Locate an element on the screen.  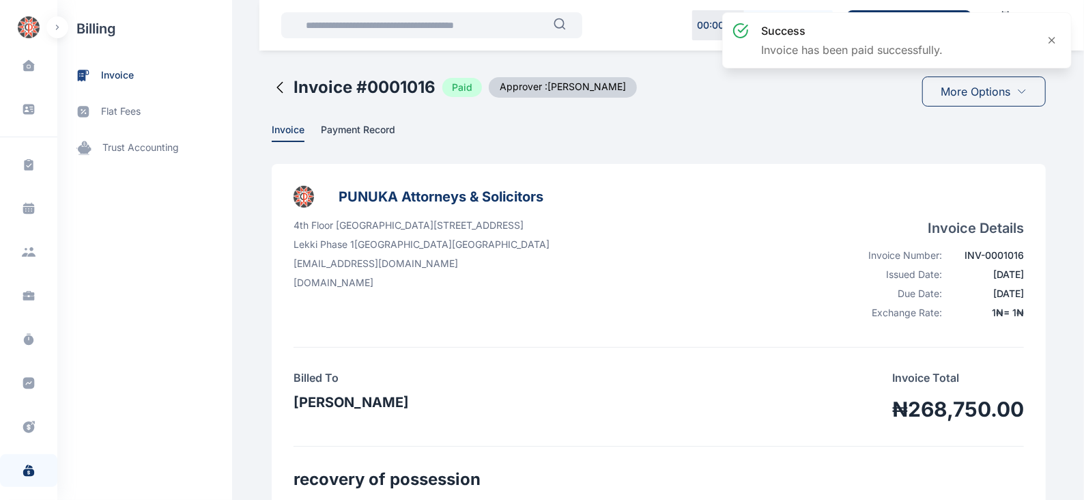
a: invoice is located at coordinates (145, 75).